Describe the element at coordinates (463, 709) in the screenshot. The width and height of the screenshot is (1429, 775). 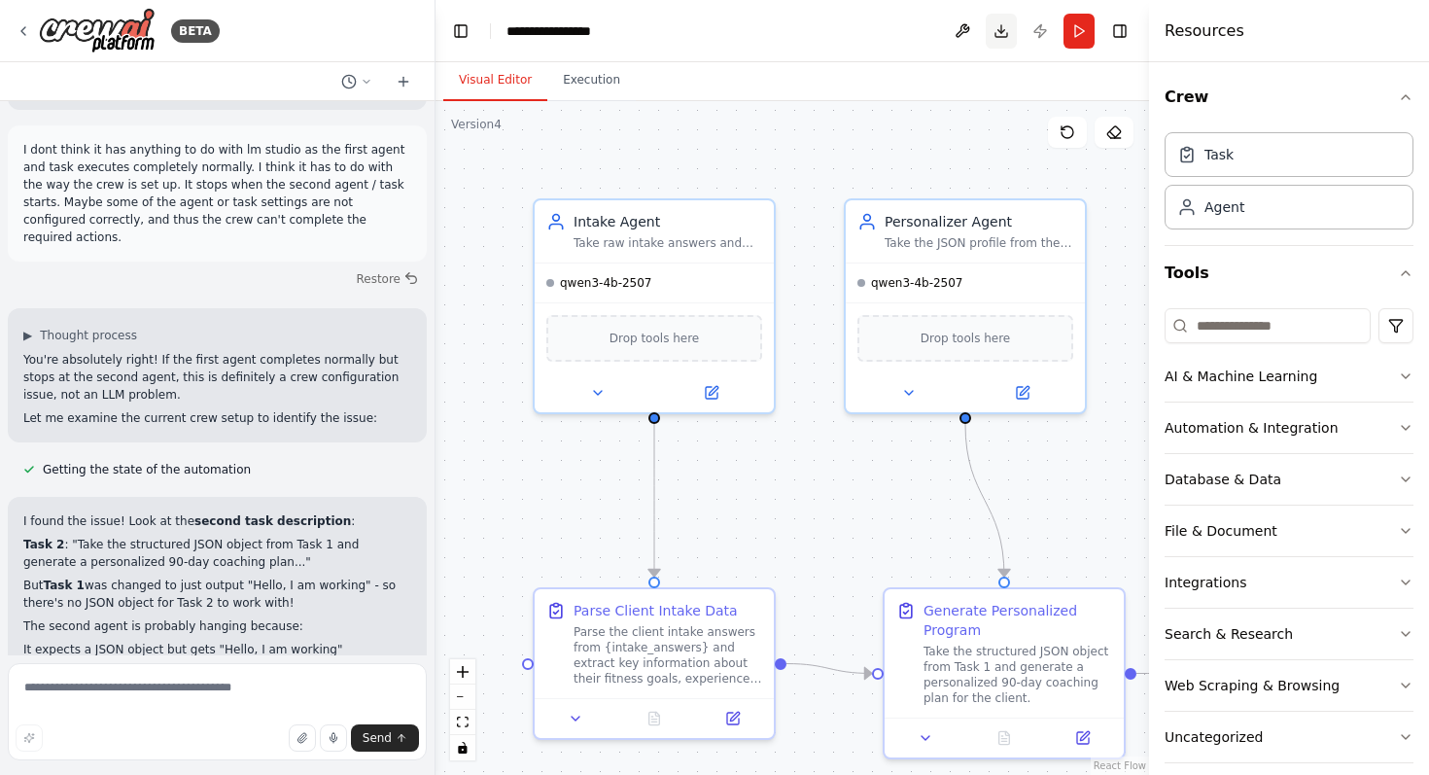
I see `div: React Flow controls` at that location.